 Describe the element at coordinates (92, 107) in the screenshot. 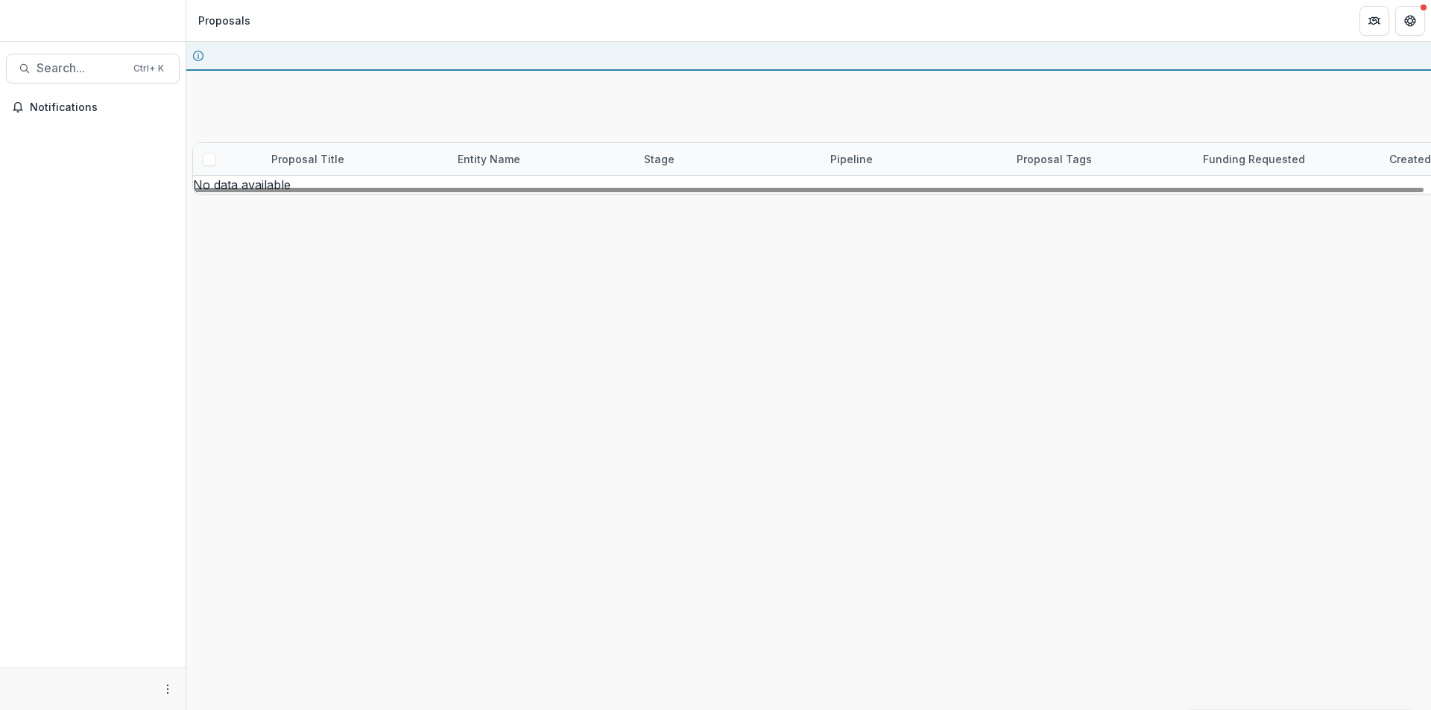

I see `button: Notifications` at that location.